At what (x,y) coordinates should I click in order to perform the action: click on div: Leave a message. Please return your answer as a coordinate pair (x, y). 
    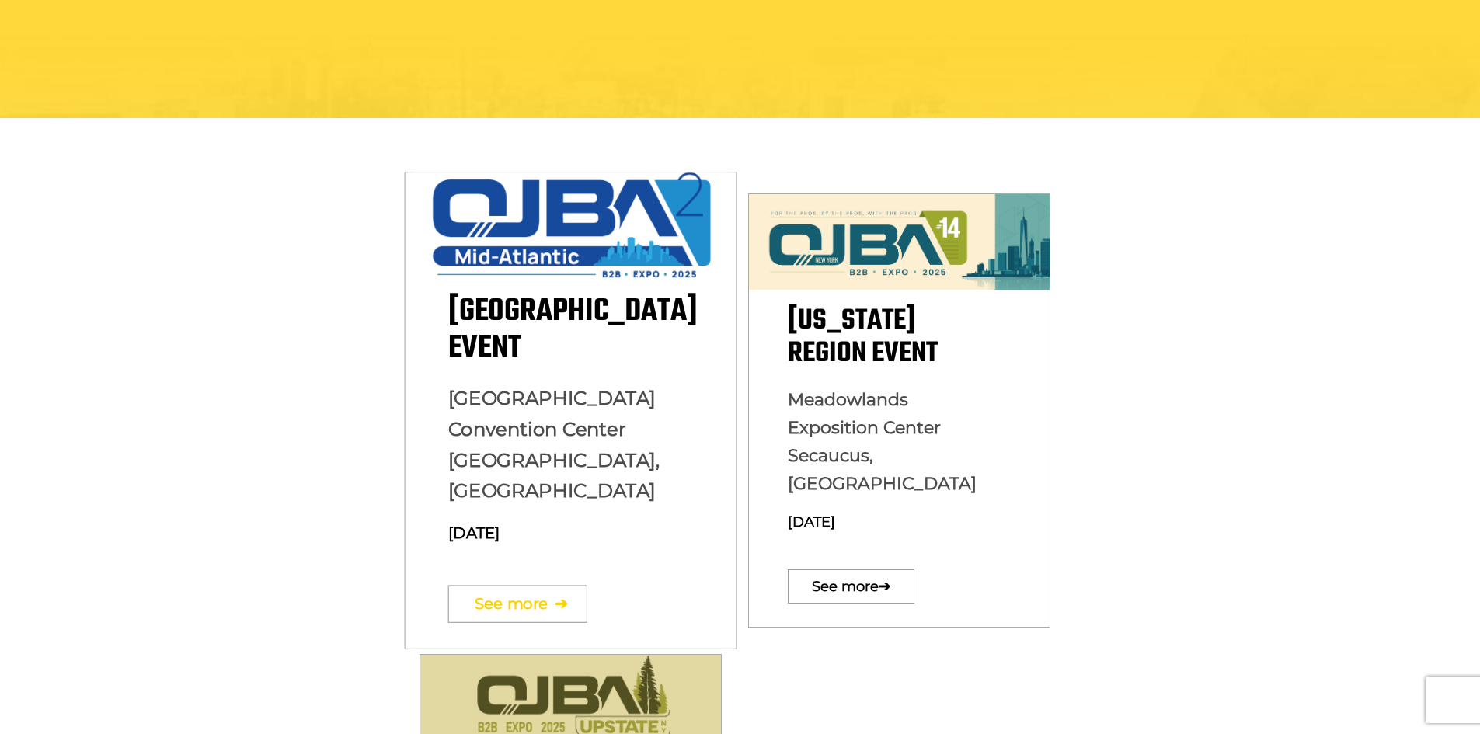
    Looking at the image, I should click on (171, 97).